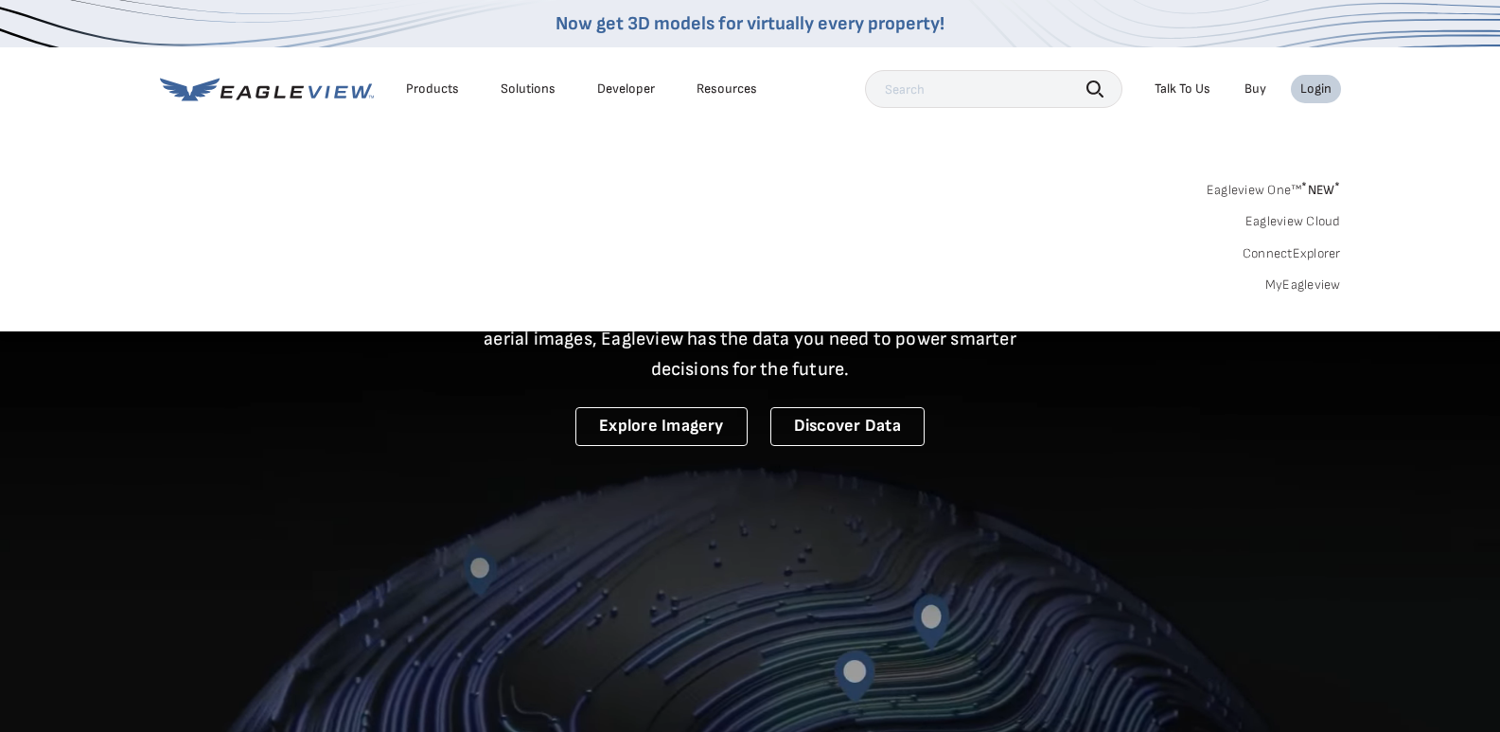 This screenshot has height=732, width=1500. I want to click on a: Now get 3D models for virtually every property!, so click(749, 24).